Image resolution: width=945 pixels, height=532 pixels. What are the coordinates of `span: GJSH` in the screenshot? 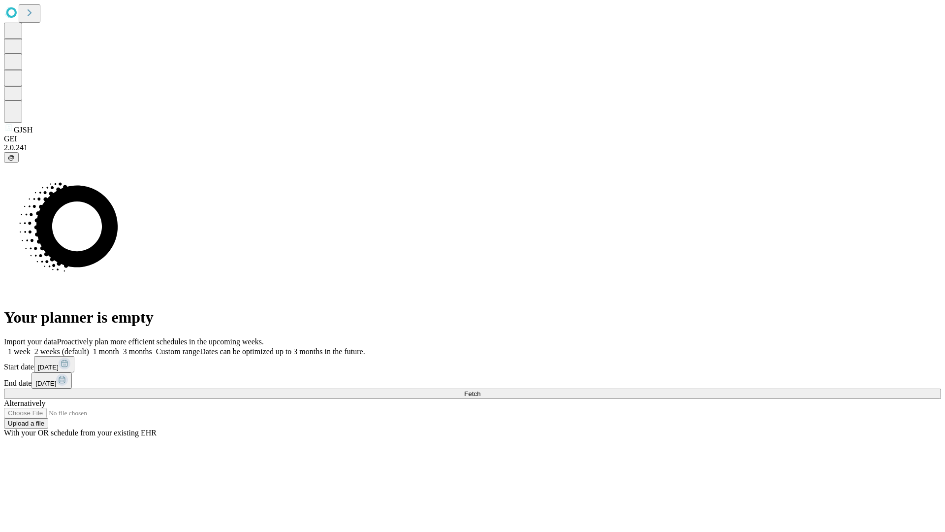 It's located at (23, 129).